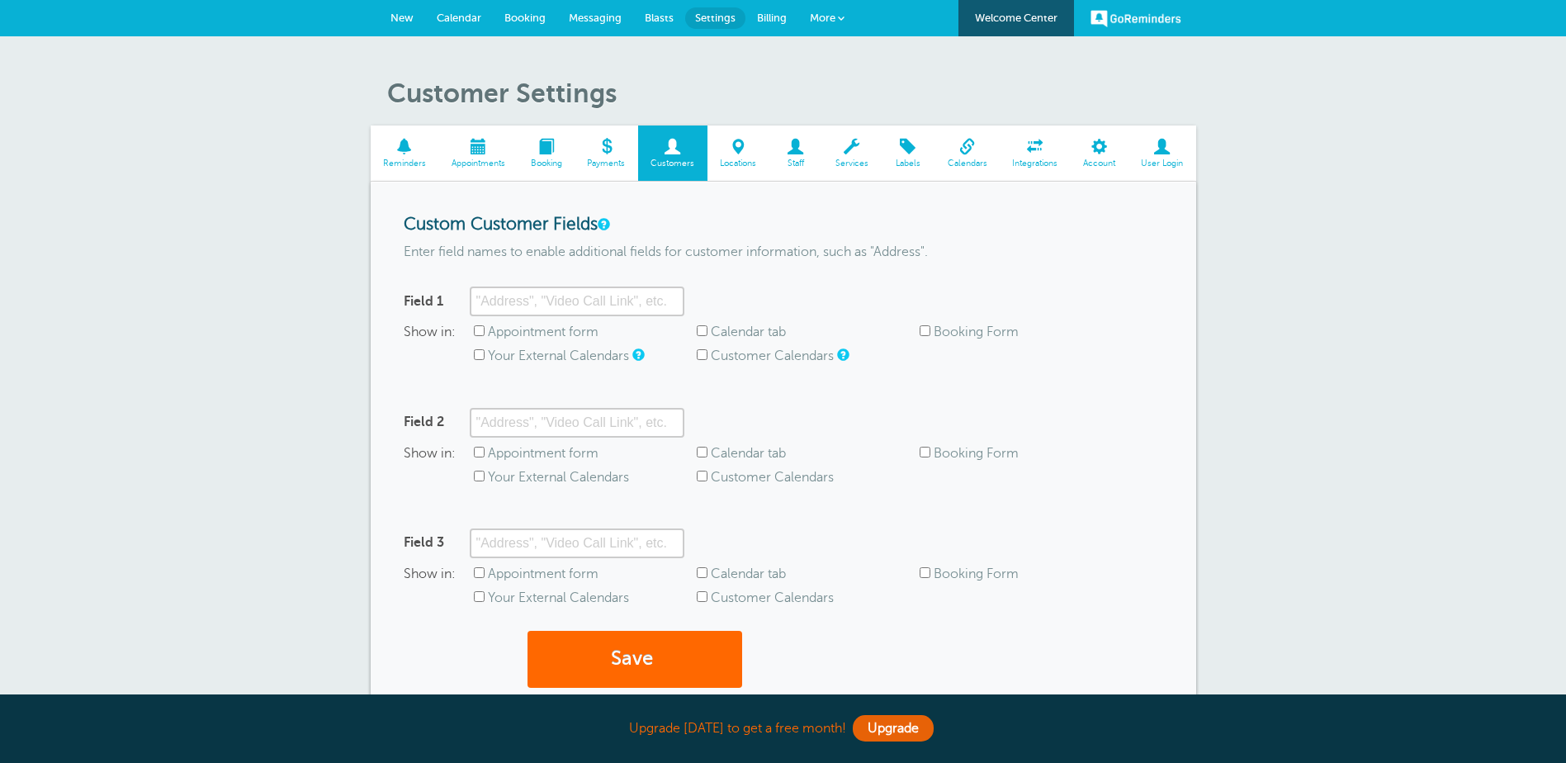 The image size is (1566, 763). Describe the element at coordinates (606, 153) in the screenshot. I see `a: Payments` at that location.